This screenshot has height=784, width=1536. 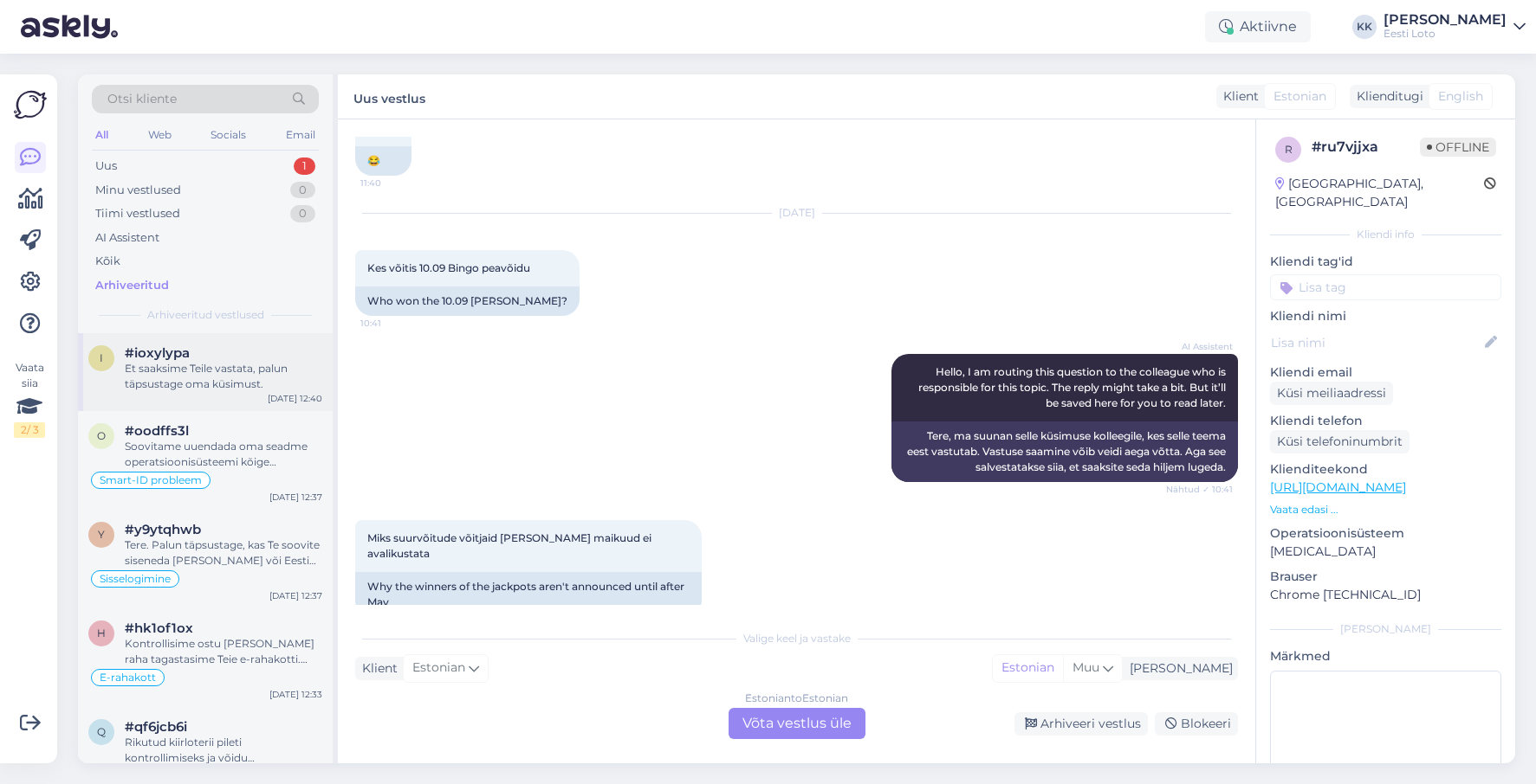 I want to click on p: Märkmed, so click(x=1385, y=656).